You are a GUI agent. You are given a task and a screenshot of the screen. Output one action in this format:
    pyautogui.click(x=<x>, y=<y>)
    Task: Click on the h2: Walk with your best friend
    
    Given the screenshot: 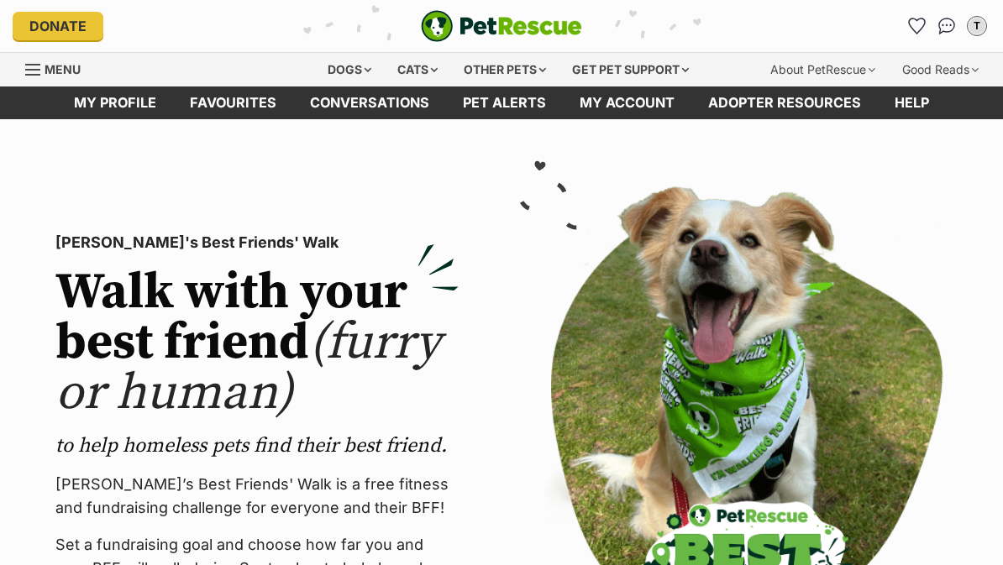 What is the action you would take?
    pyautogui.click(x=257, y=343)
    